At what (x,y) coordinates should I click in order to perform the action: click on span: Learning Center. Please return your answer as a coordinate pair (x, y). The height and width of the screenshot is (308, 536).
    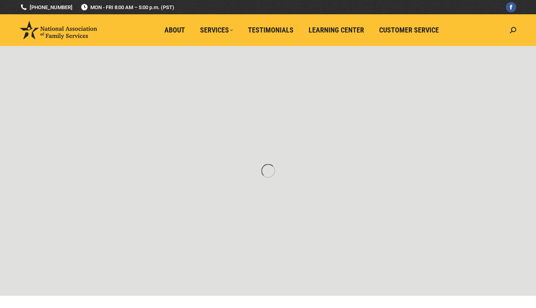
    Looking at the image, I should click on (336, 30).